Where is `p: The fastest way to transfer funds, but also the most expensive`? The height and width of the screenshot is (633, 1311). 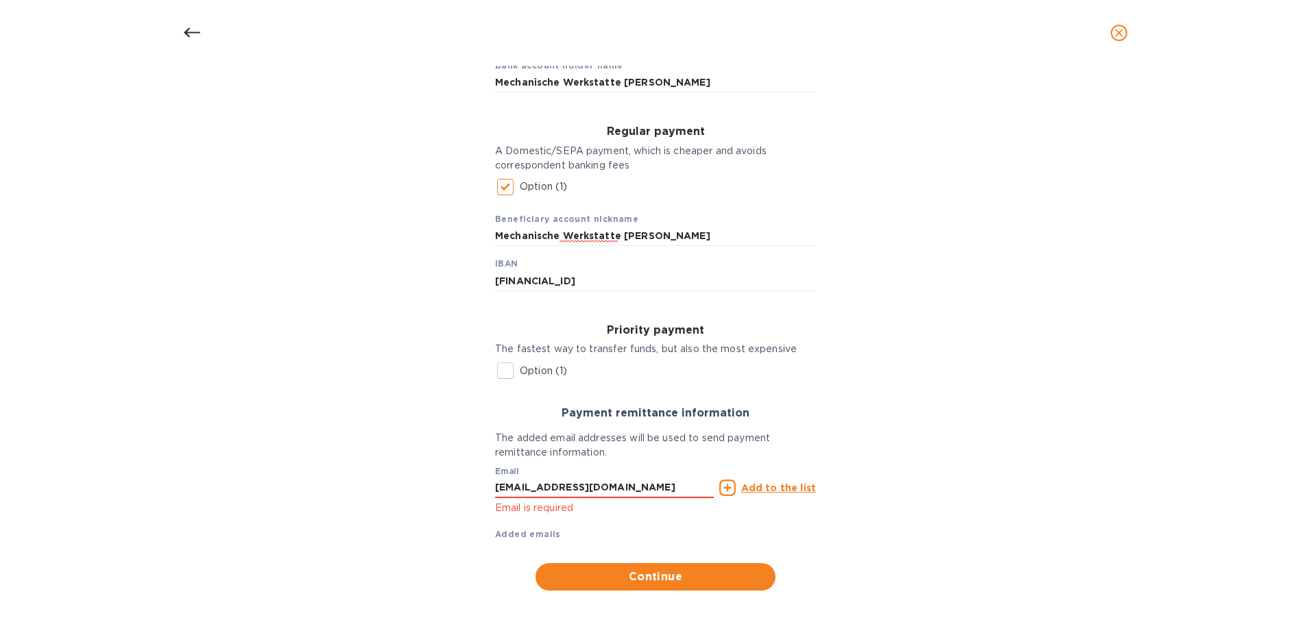 p: The fastest way to transfer funds, but also the most expensive is located at coordinates (655, 349).